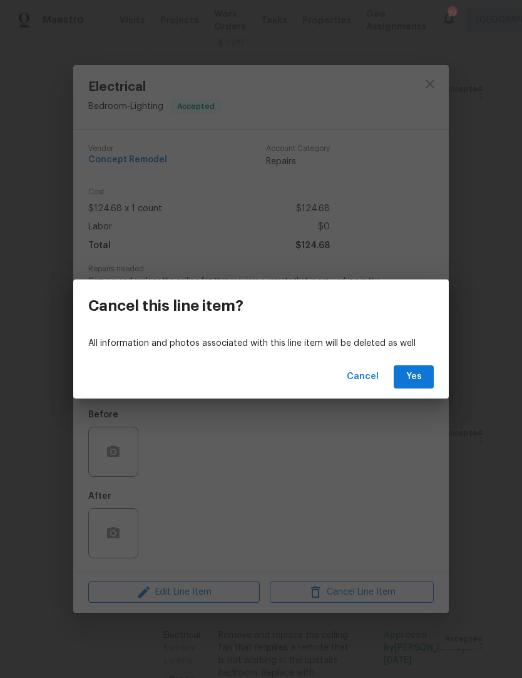  Describe the element at coordinates (414, 376) in the screenshot. I see `button: Yes` at that location.